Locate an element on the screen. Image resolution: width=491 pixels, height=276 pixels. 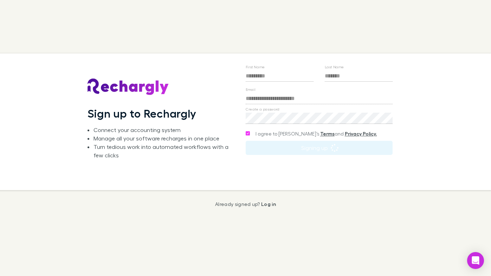
label: Create a password is located at coordinates (263, 109).